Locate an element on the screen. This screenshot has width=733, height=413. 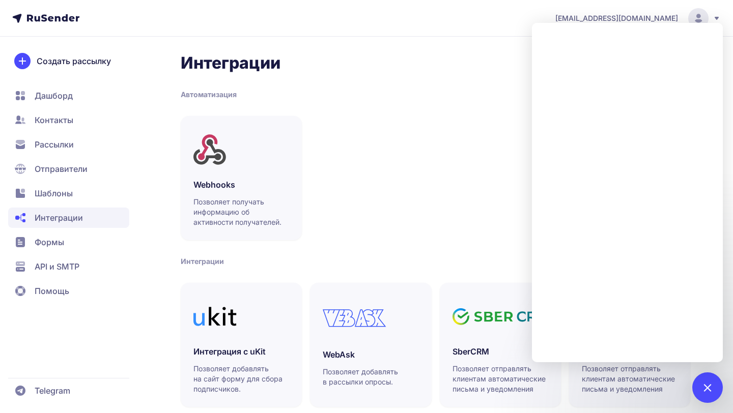
p: Позволяет добавлять на сайт форму для сбора подписчиков. is located at coordinates (241, 379).